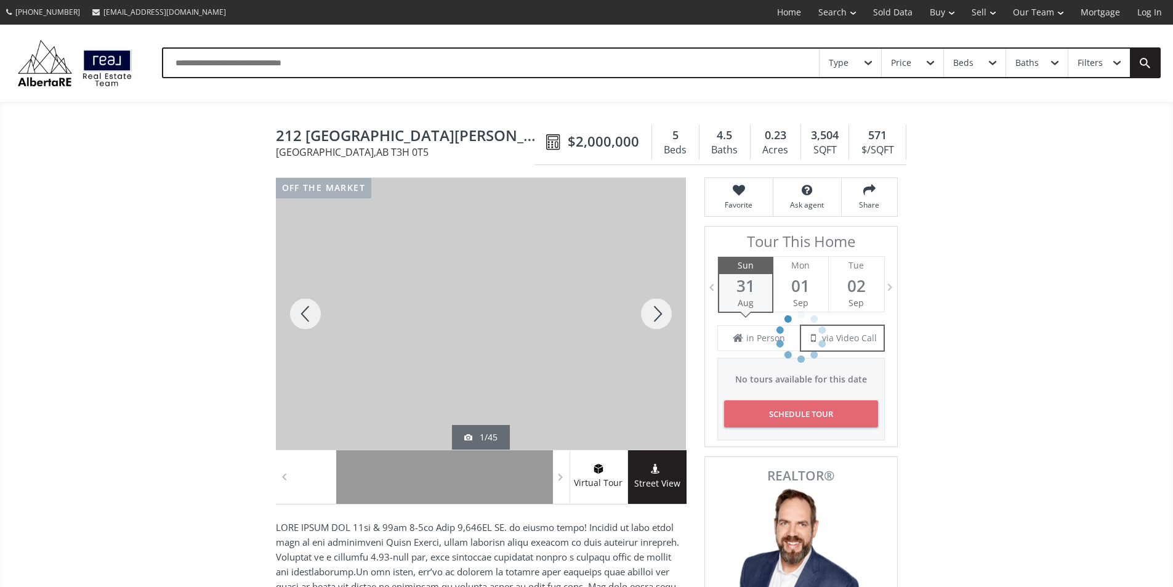 The height and width of the screenshot is (587, 1173). What do you see at coordinates (604, 141) in the screenshot?
I see `span: $2,000,000` at bounding box center [604, 141].